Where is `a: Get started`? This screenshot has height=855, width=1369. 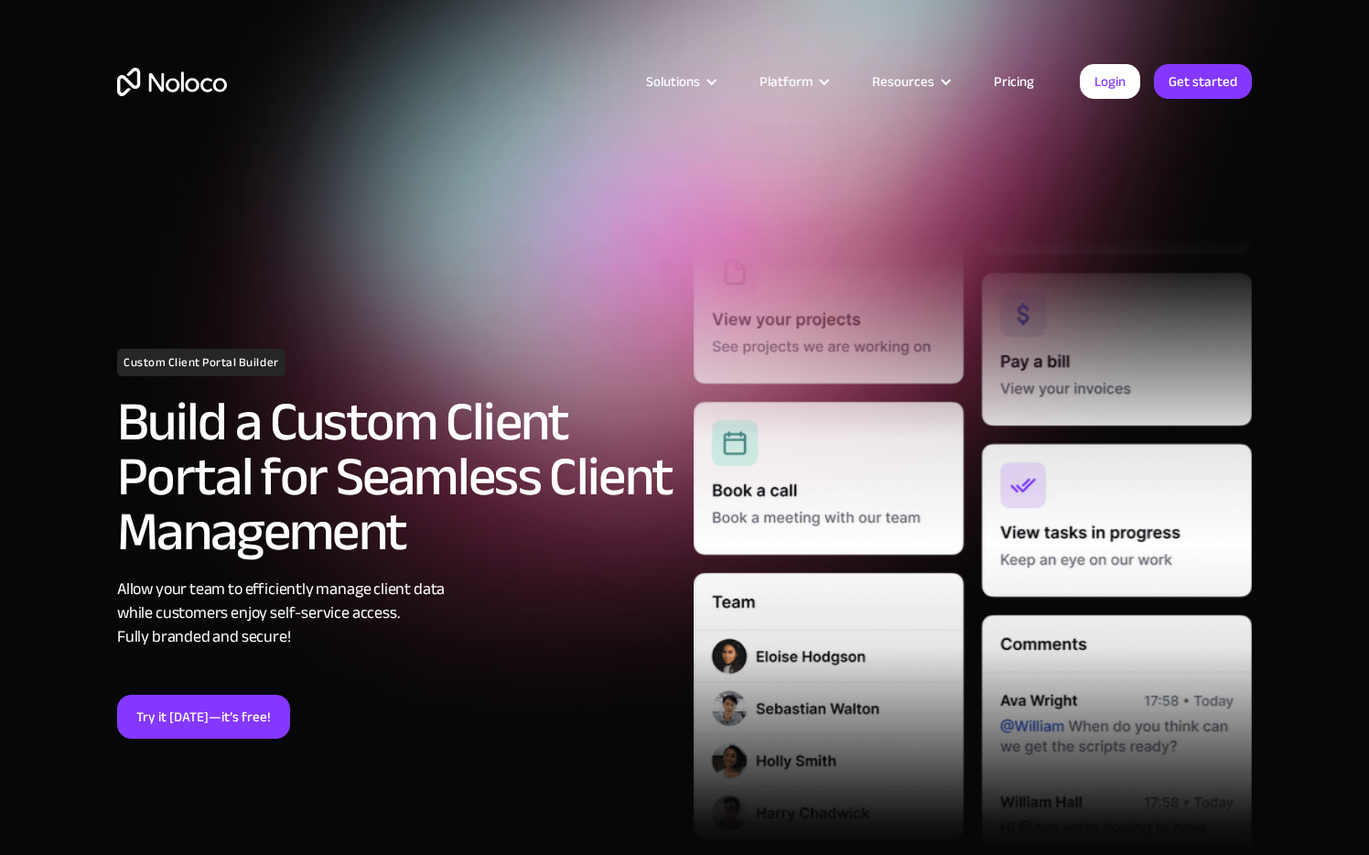 a: Get started is located at coordinates (1202, 81).